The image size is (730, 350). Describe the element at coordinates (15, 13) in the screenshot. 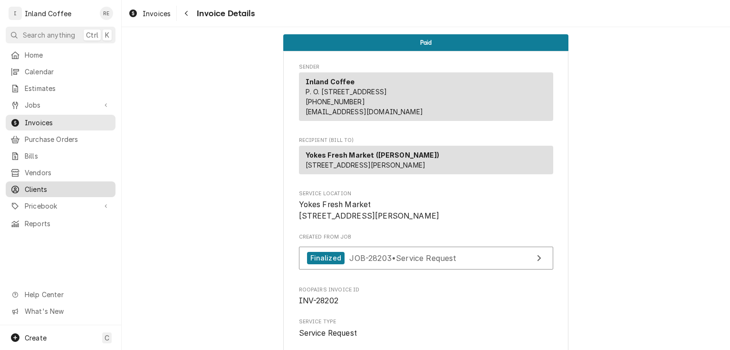

I see `div: I` at that location.